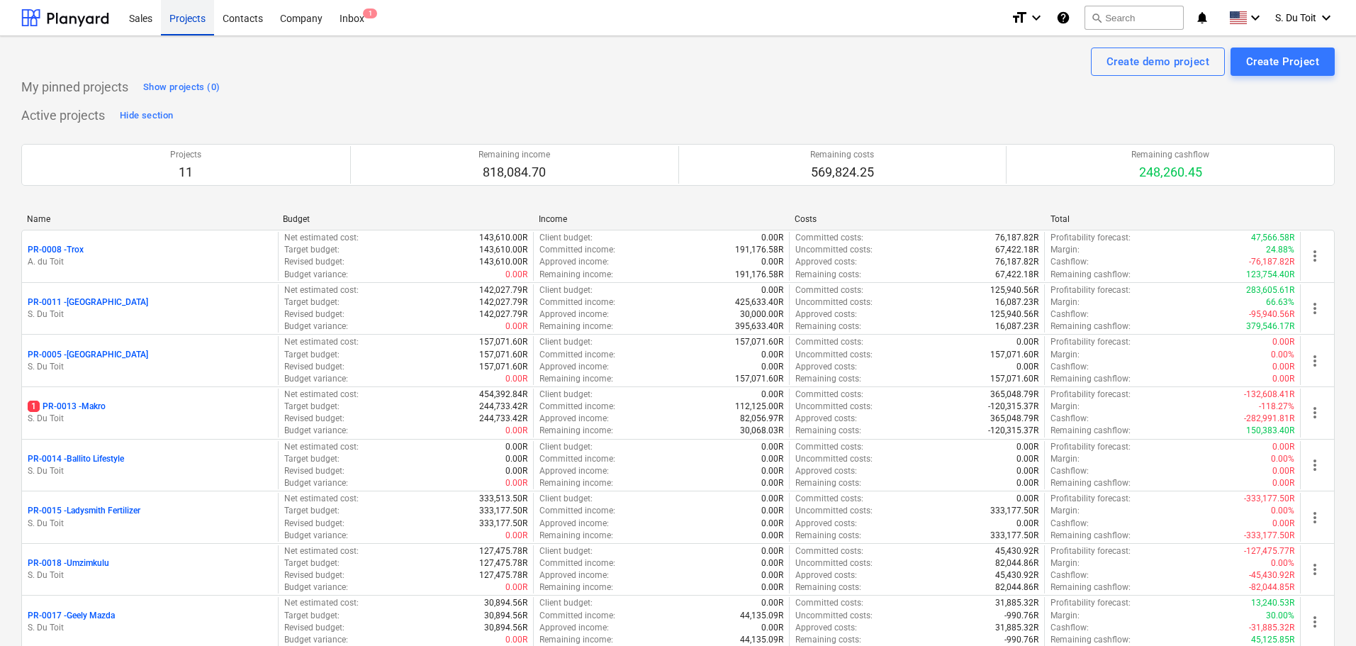 This screenshot has height=646, width=1356. What do you see at coordinates (67, 406) in the screenshot?
I see `p: PR-0013 - Makro` at bounding box center [67, 406].